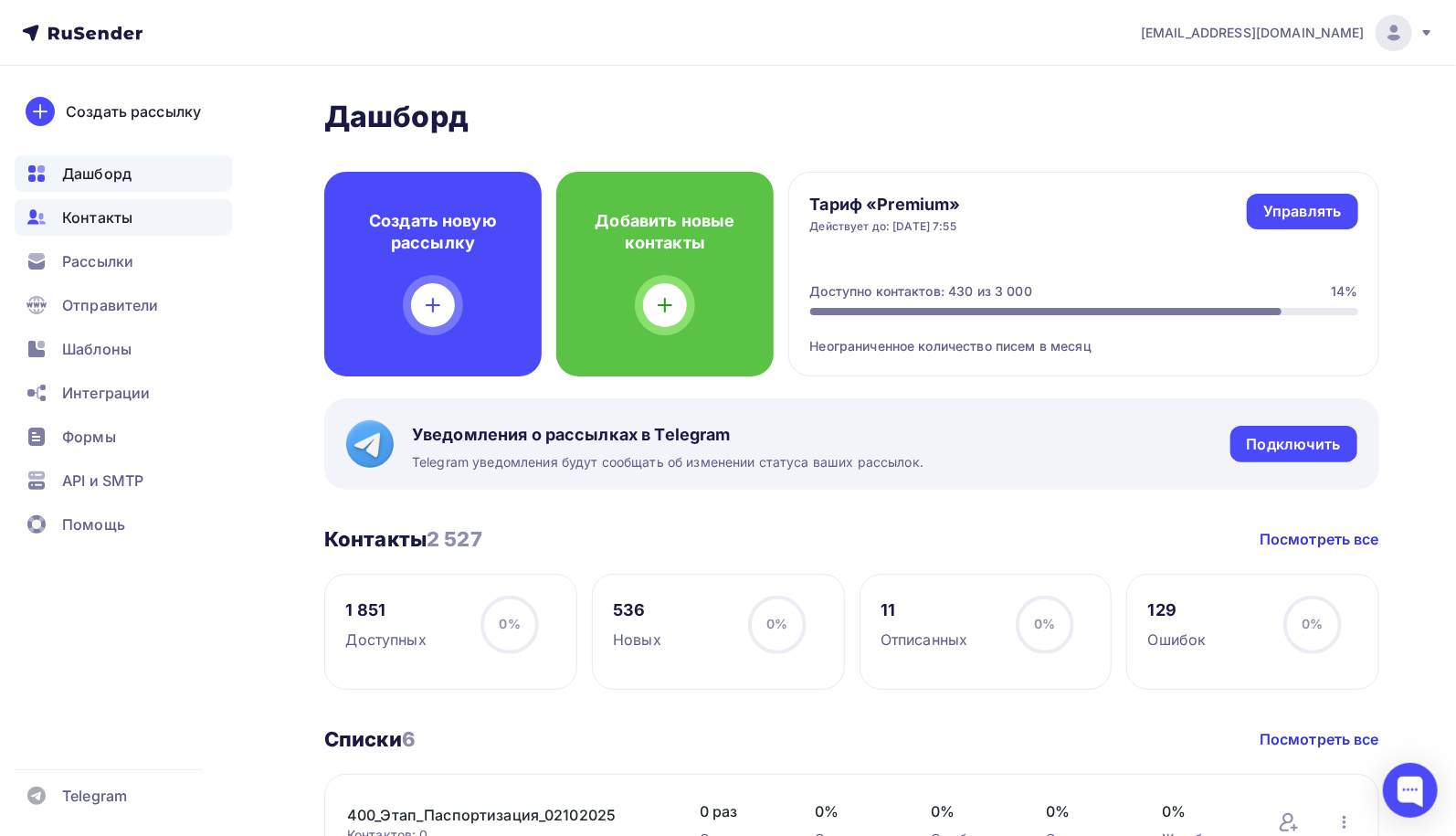  I want to click on a: Отправители, so click(123, 305).